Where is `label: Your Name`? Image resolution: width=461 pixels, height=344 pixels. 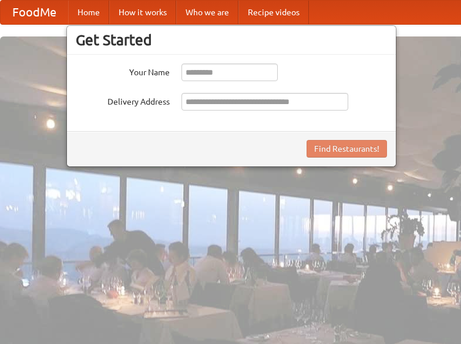 label: Your Name is located at coordinates (123, 71).